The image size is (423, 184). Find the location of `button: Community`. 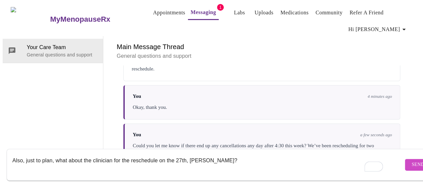

button: Community is located at coordinates (329, 13).